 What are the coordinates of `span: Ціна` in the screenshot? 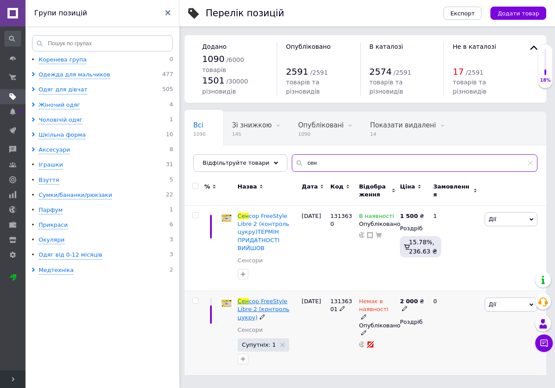 It's located at (407, 187).